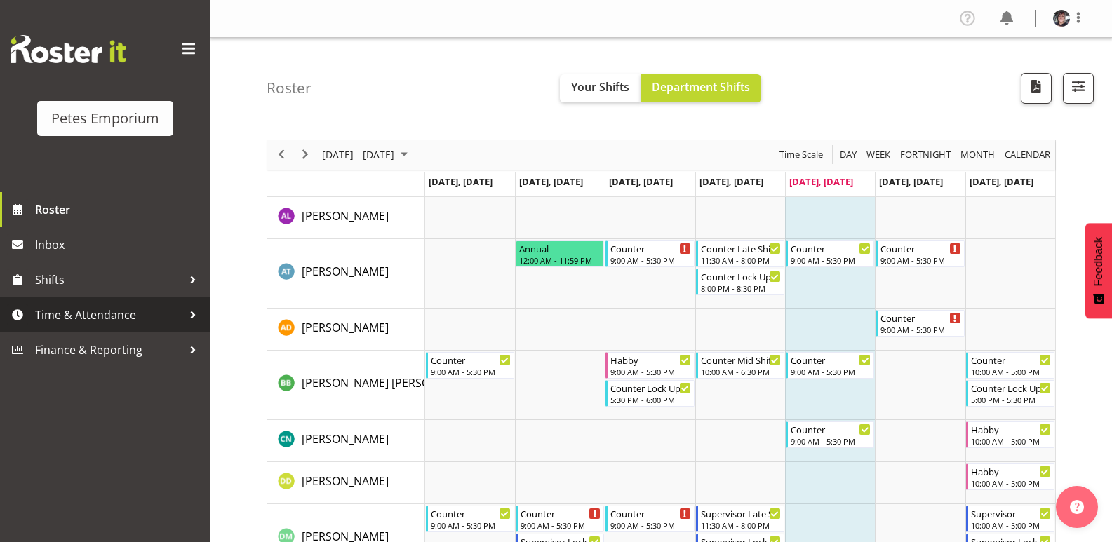  I want to click on button: Filter Shifts, so click(1079, 88).